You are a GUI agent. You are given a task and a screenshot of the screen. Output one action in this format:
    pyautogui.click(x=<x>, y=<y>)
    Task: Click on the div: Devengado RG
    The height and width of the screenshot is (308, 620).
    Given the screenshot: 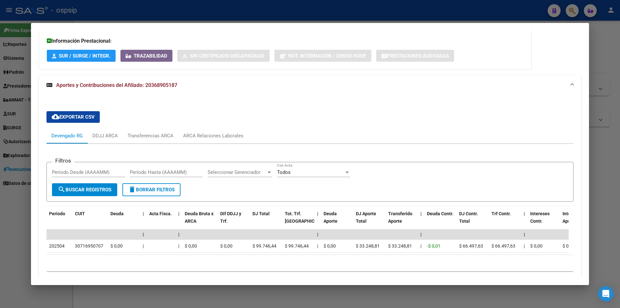 What is the action you would take?
    pyautogui.click(x=67, y=136)
    